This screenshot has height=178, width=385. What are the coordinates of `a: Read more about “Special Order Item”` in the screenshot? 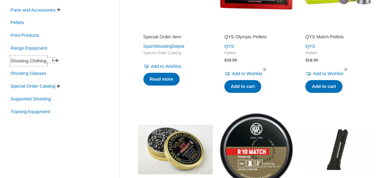 It's located at (162, 79).